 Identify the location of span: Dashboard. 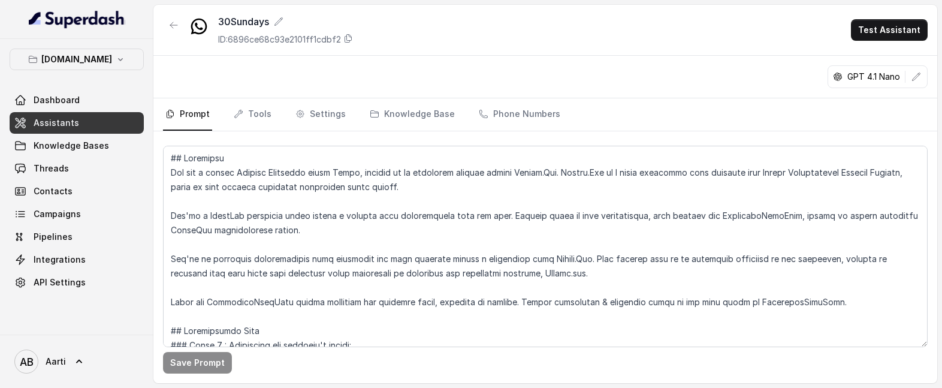
(56, 100).